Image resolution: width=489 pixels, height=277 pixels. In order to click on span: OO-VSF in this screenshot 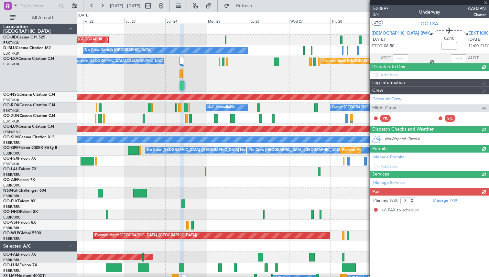, I will do `click(11, 223)`.